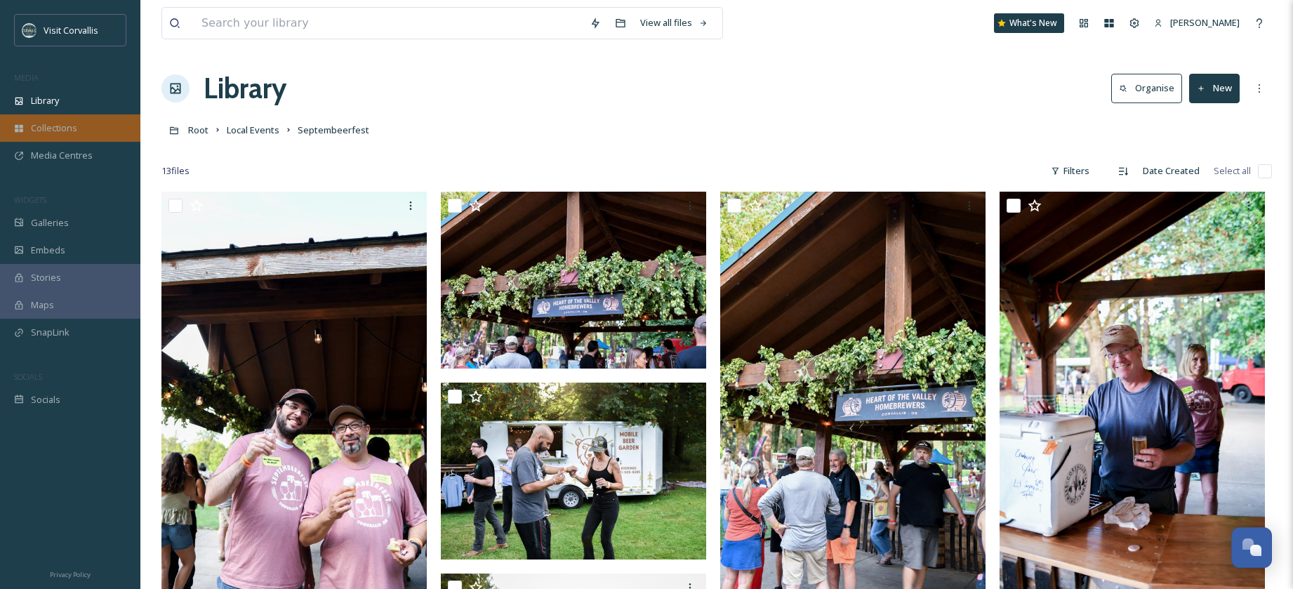 This screenshot has width=1293, height=589. Describe the element at coordinates (175, 171) in the screenshot. I see `span: 13 file s` at that location.